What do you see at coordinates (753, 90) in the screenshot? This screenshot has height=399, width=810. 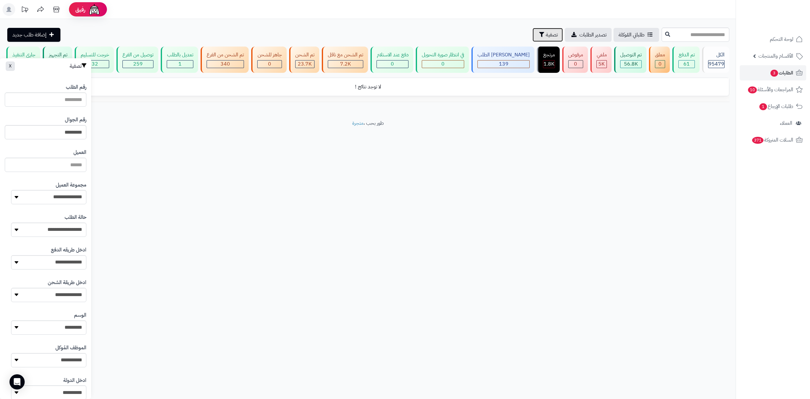 I see `span: 10` at bounding box center [753, 90].